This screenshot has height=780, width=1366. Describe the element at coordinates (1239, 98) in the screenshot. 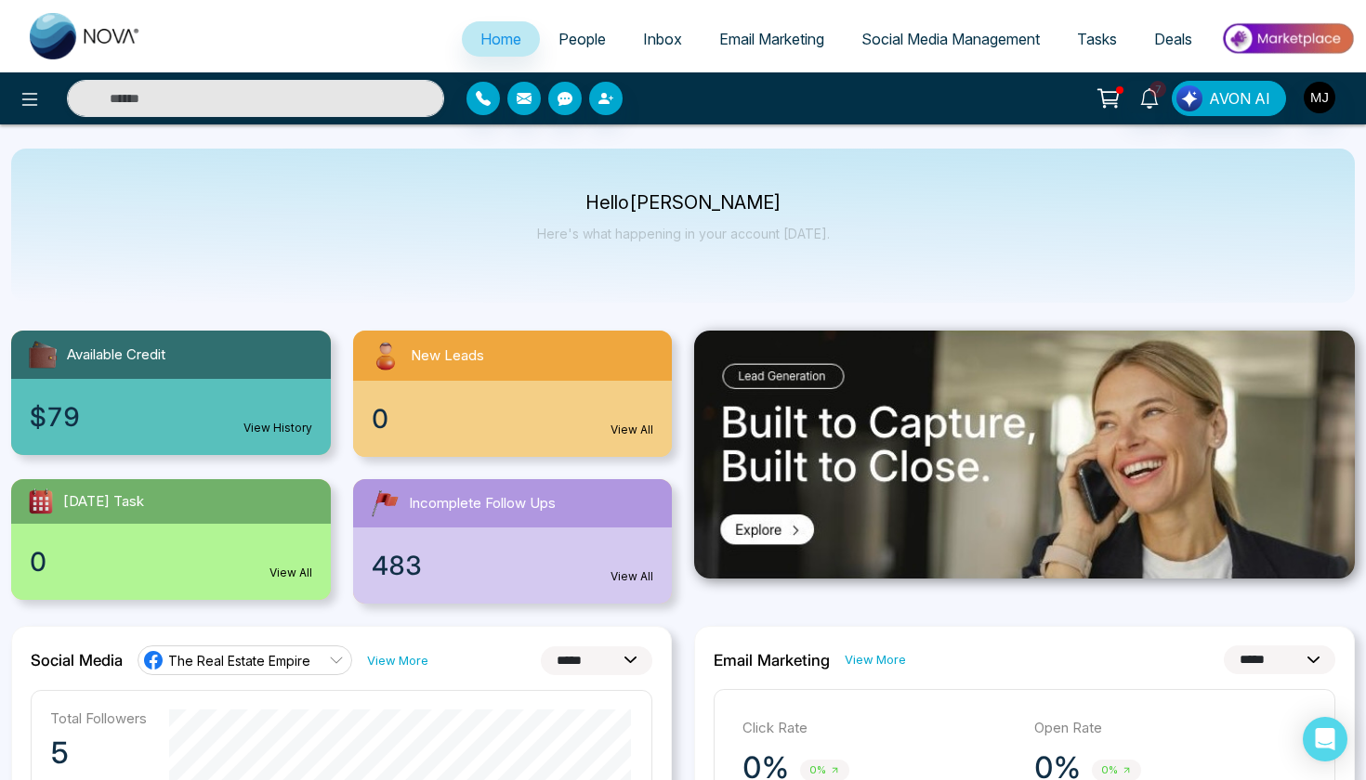

I see `span: AVON AI` at that location.